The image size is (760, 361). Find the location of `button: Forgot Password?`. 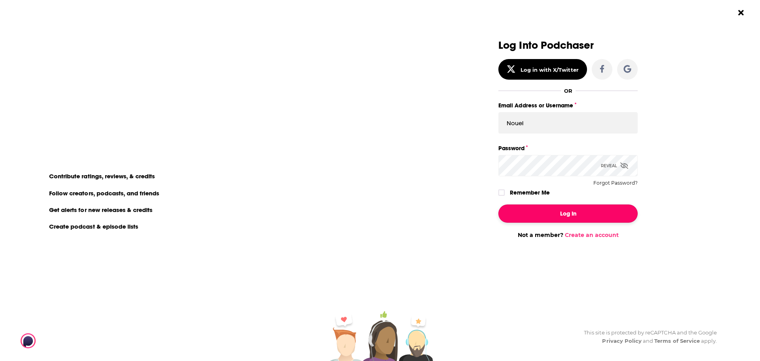

button: Forgot Password? is located at coordinates (616, 183).